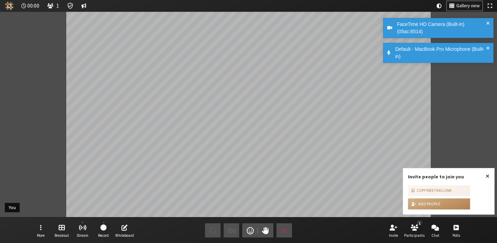  I want to click on button: Open chat, so click(435, 230).